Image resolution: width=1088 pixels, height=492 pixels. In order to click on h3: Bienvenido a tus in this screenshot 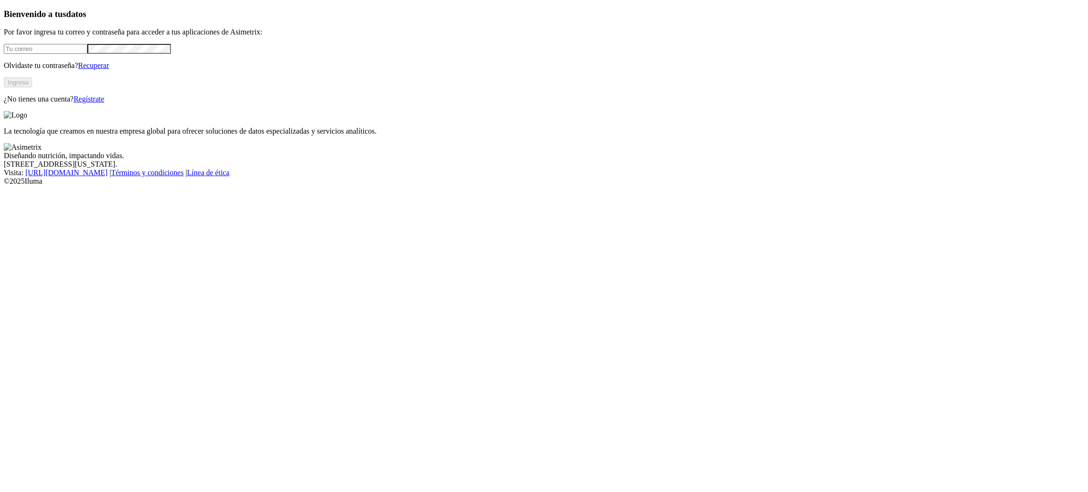, I will do `click(544, 14)`.